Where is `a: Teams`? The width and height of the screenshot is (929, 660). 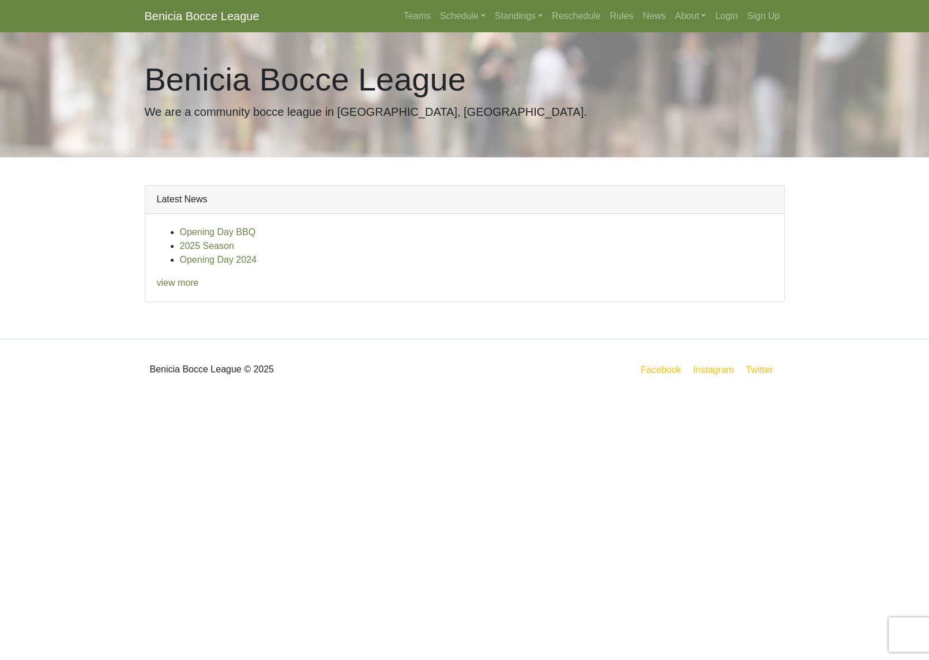
a: Teams is located at coordinates (417, 16).